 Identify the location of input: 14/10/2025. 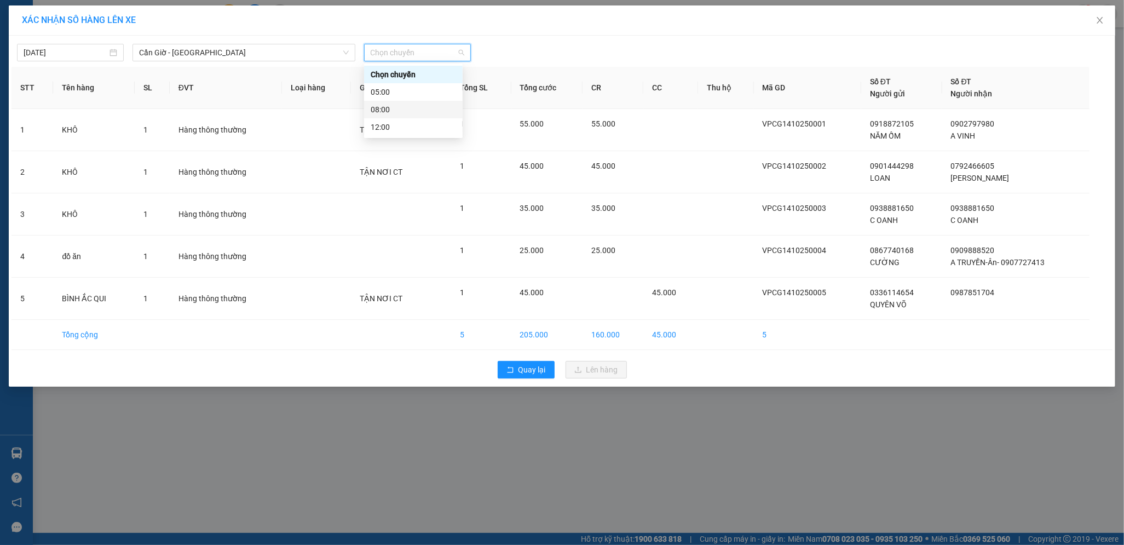
(65, 53).